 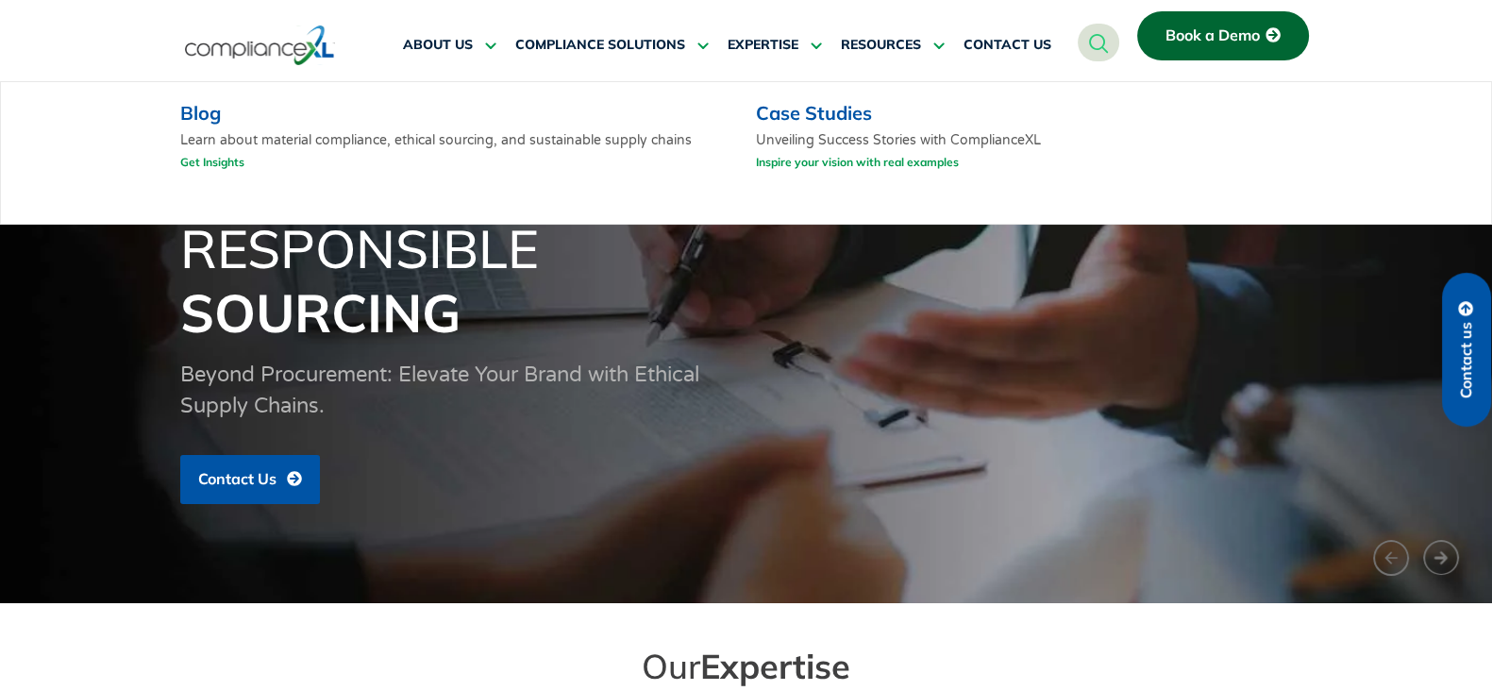 I want to click on img: logo-one.svg, so click(x=259, y=45).